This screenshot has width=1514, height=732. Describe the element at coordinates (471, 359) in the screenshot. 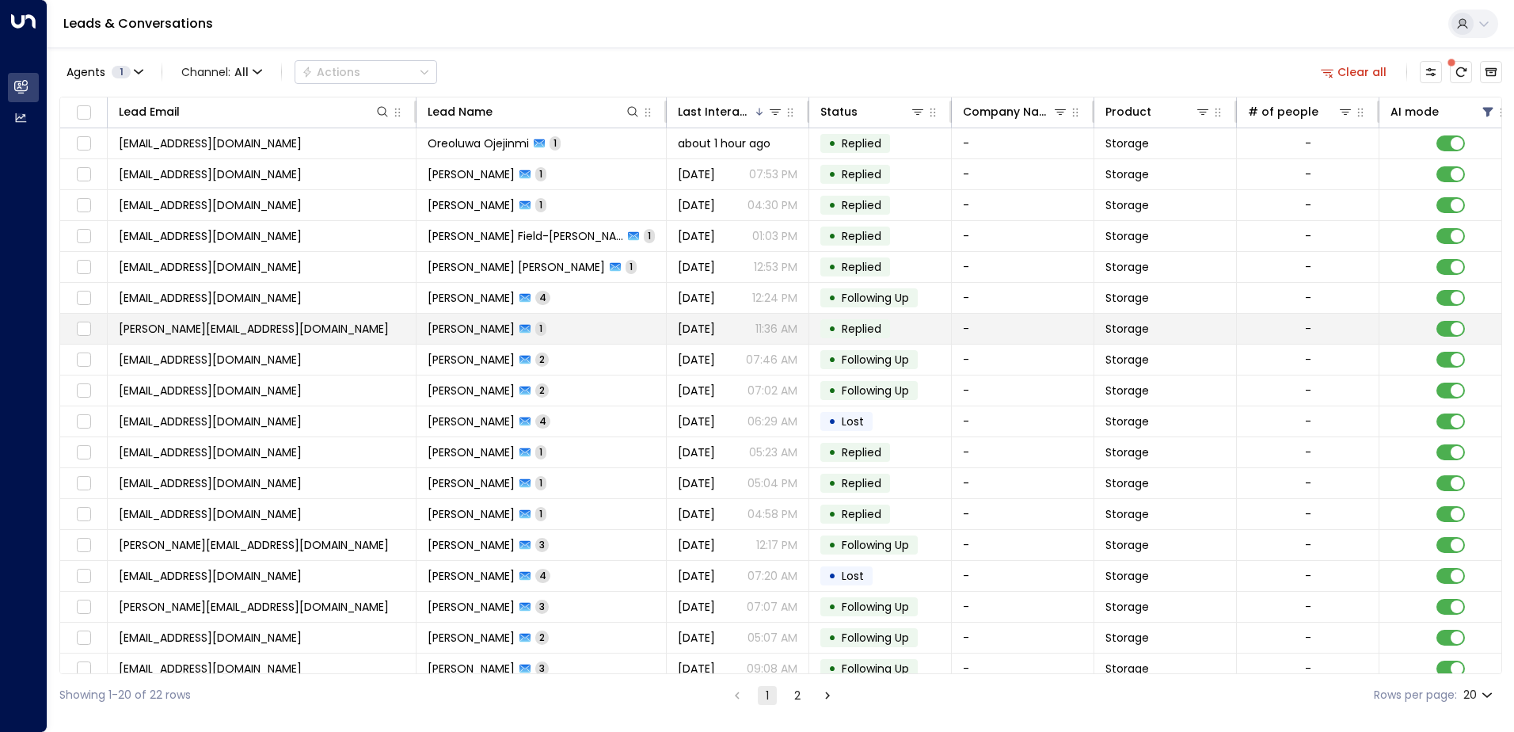

I see `span: Shikha Rai` at that location.